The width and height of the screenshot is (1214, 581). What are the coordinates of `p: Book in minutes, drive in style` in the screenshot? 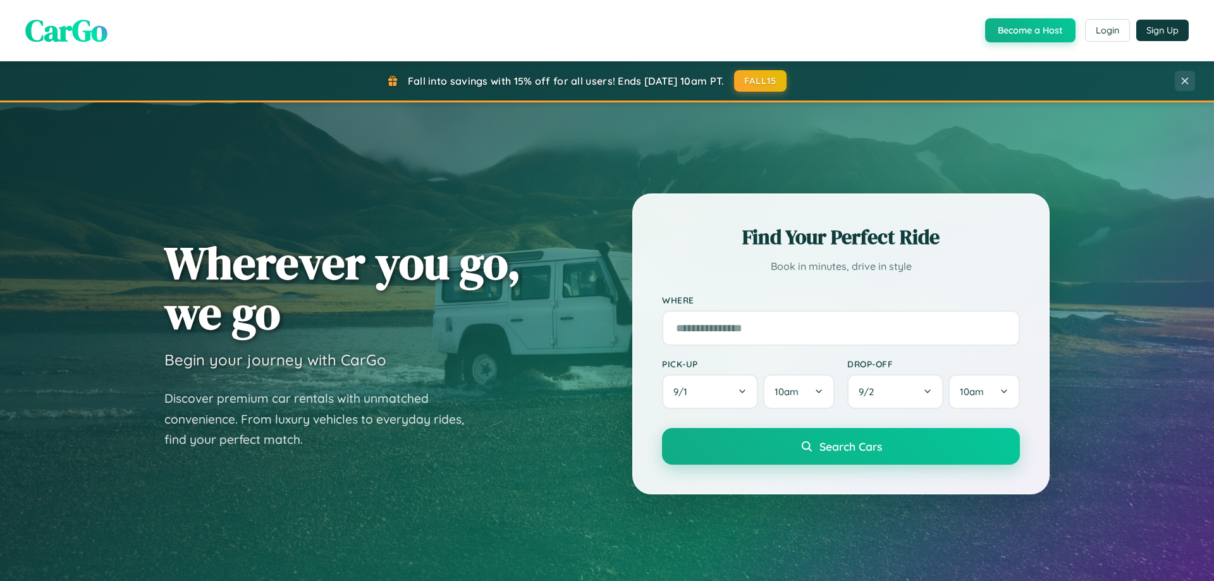 It's located at (841, 266).